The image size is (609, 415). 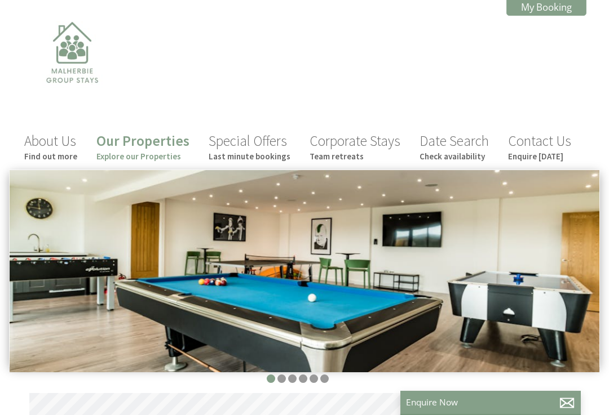 I want to click on small: Check availability, so click(x=454, y=156).